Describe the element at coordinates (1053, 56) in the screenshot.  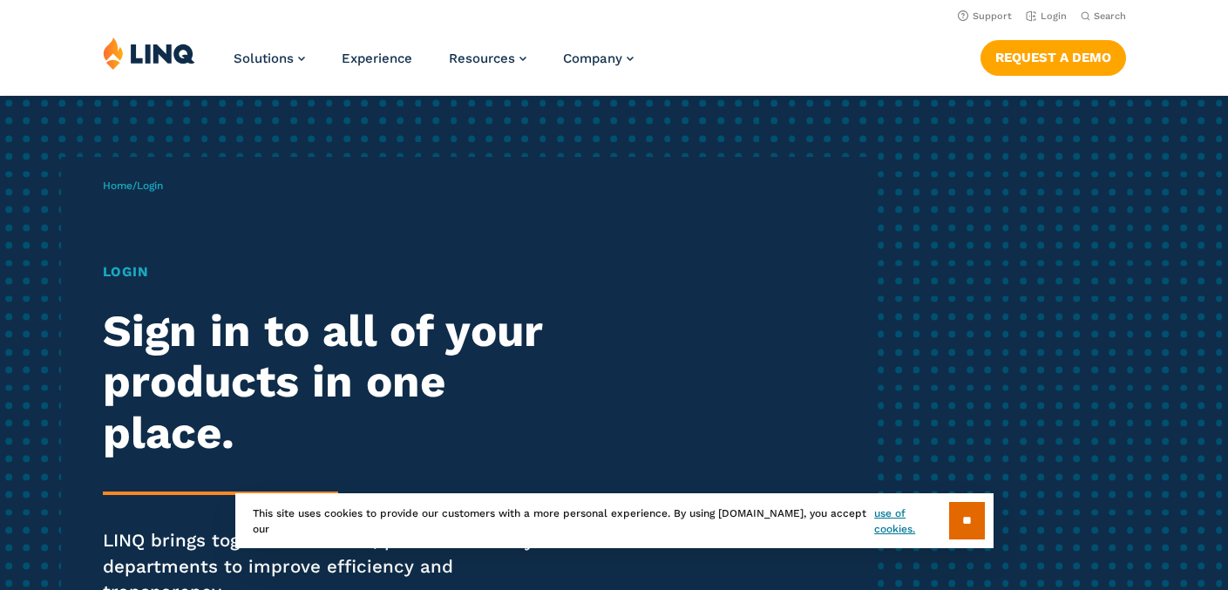
I see `nav: Button Navigation` at that location.